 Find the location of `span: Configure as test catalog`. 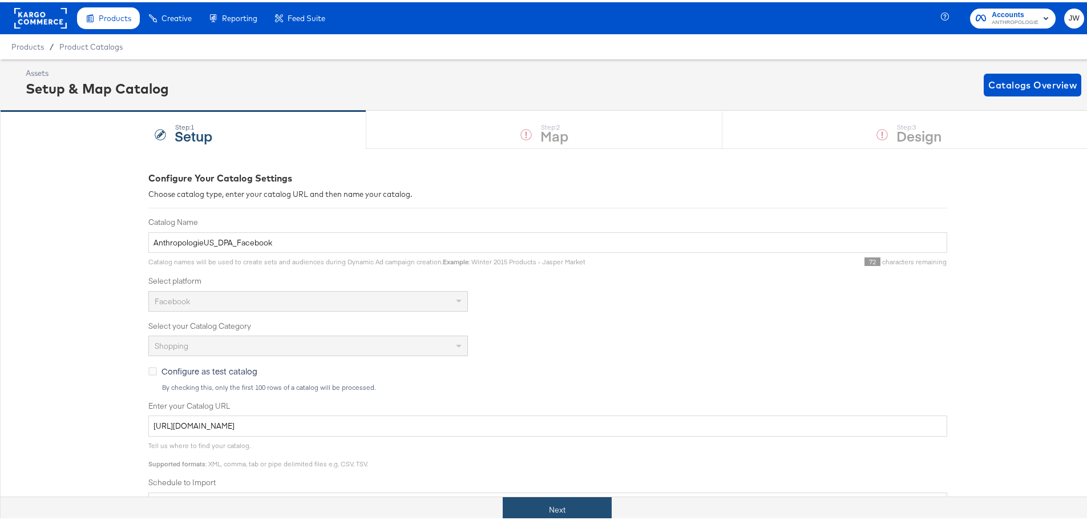

span: Configure as test catalog is located at coordinates (209, 368).